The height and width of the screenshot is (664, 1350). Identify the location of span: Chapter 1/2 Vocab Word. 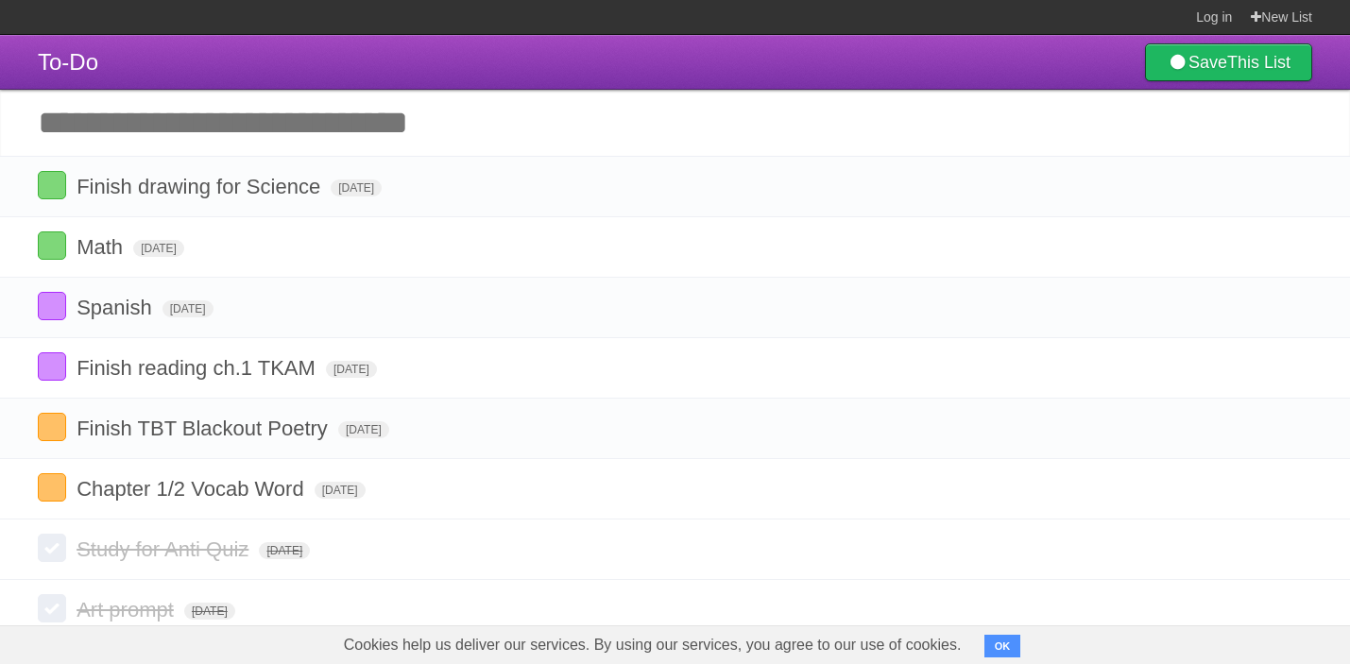
(193, 489).